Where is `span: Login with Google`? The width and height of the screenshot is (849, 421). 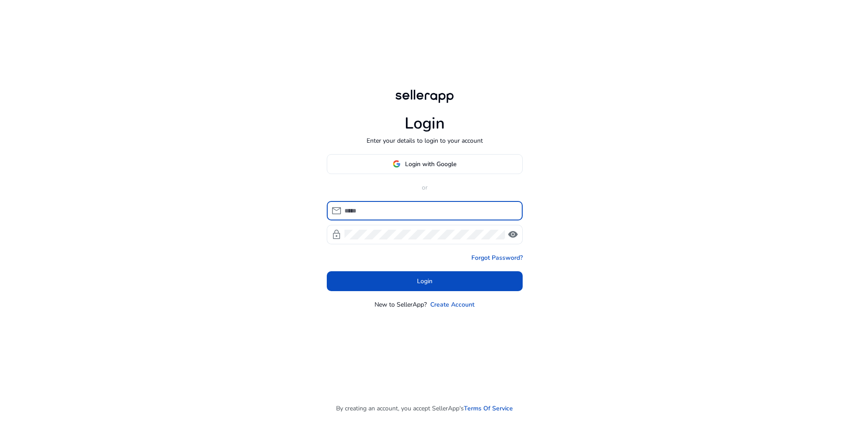
span: Login with Google is located at coordinates (431, 164).